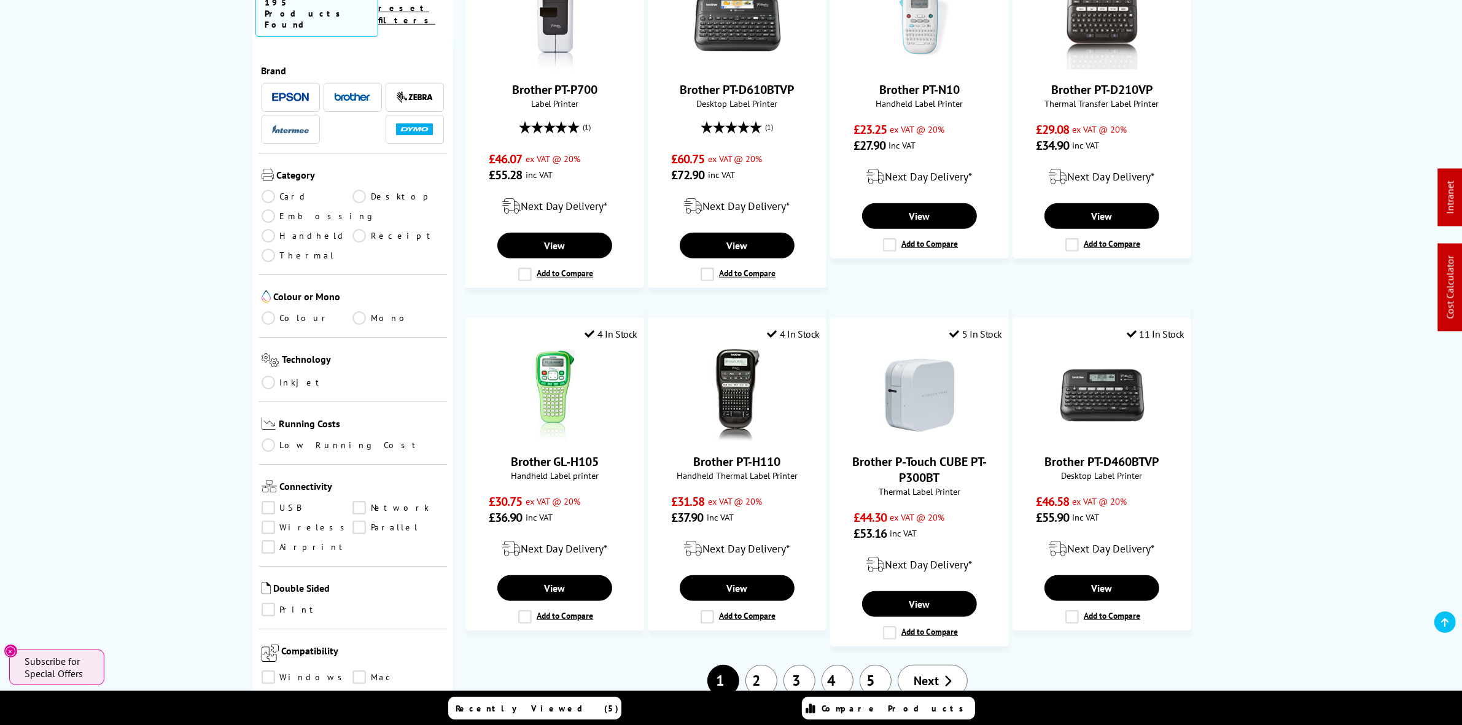 Image resolution: width=1462 pixels, height=725 pixels. Describe the element at coordinates (398, 677) in the screenshot. I see `a: Mac` at that location.